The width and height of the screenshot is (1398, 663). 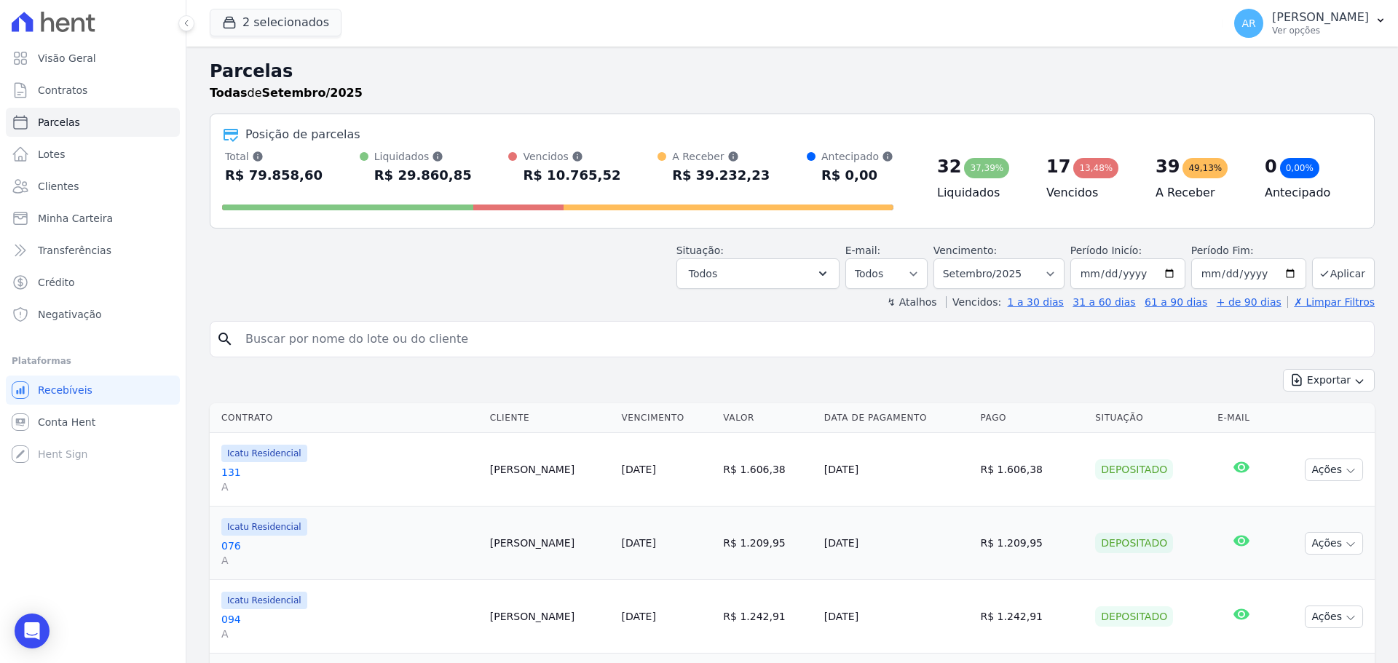 What do you see at coordinates (667, 418) in the screenshot?
I see `th: Vencimento` at bounding box center [667, 418].